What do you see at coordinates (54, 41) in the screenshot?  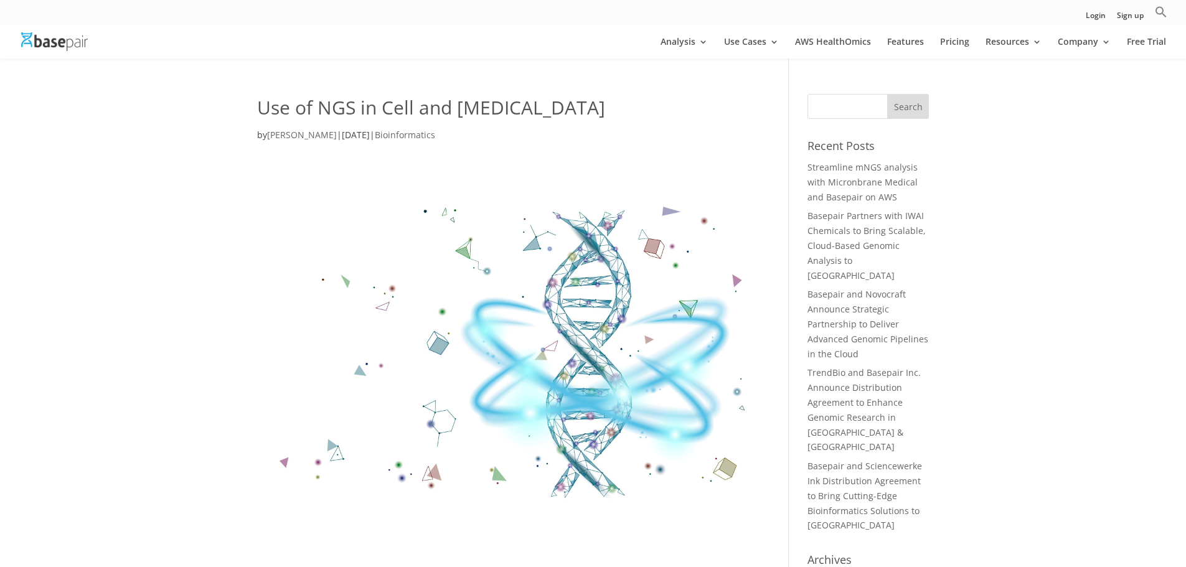 I see `img: Basepair` at bounding box center [54, 41].